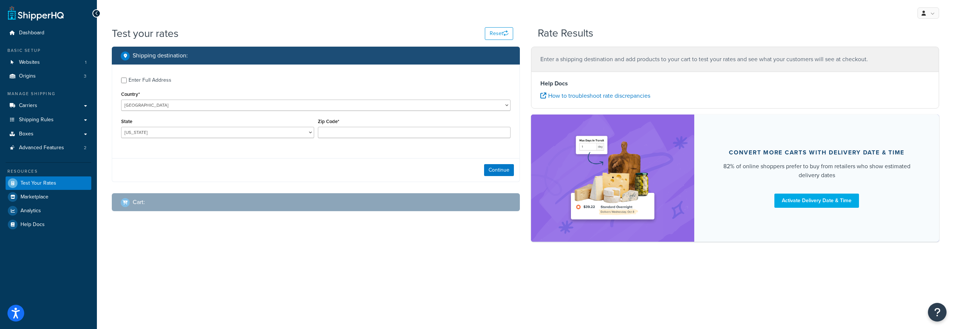 This screenshot has width=954, height=329. What do you see at coordinates (328, 121) in the screenshot?
I see `label: Zip Code*` at bounding box center [328, 121].